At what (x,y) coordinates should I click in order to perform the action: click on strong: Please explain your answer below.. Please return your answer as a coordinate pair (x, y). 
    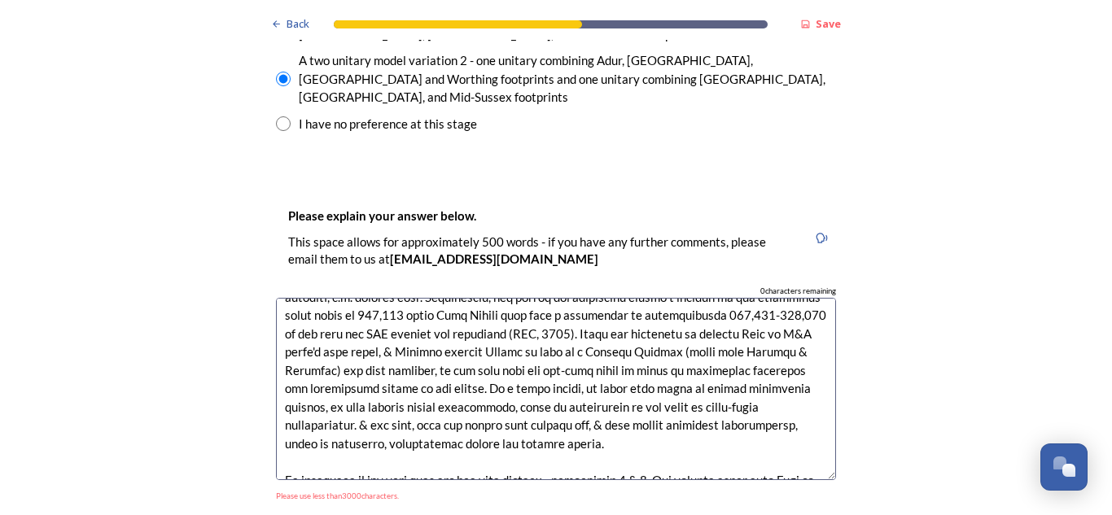
    Looking at the image, I should click on (382, 216).